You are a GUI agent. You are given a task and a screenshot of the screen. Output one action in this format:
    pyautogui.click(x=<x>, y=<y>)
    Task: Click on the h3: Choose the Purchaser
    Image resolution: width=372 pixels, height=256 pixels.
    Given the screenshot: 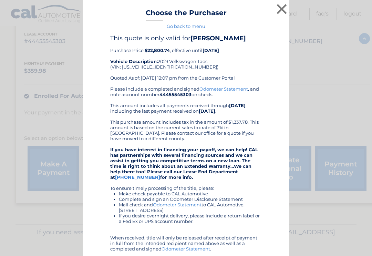 What is the action you would take?
    pyautogui.click(x=186, y=14)
    